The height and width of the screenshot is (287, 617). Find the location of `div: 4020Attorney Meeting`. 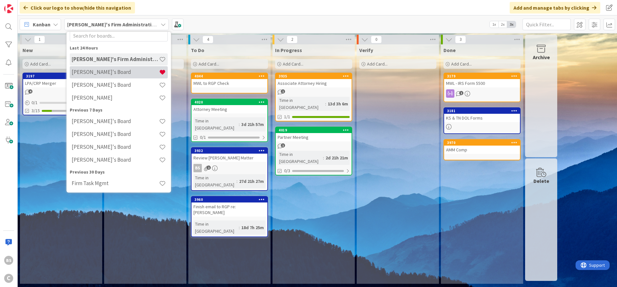

div: 4020Attorney Meeting is located at coordinates (229, 106).